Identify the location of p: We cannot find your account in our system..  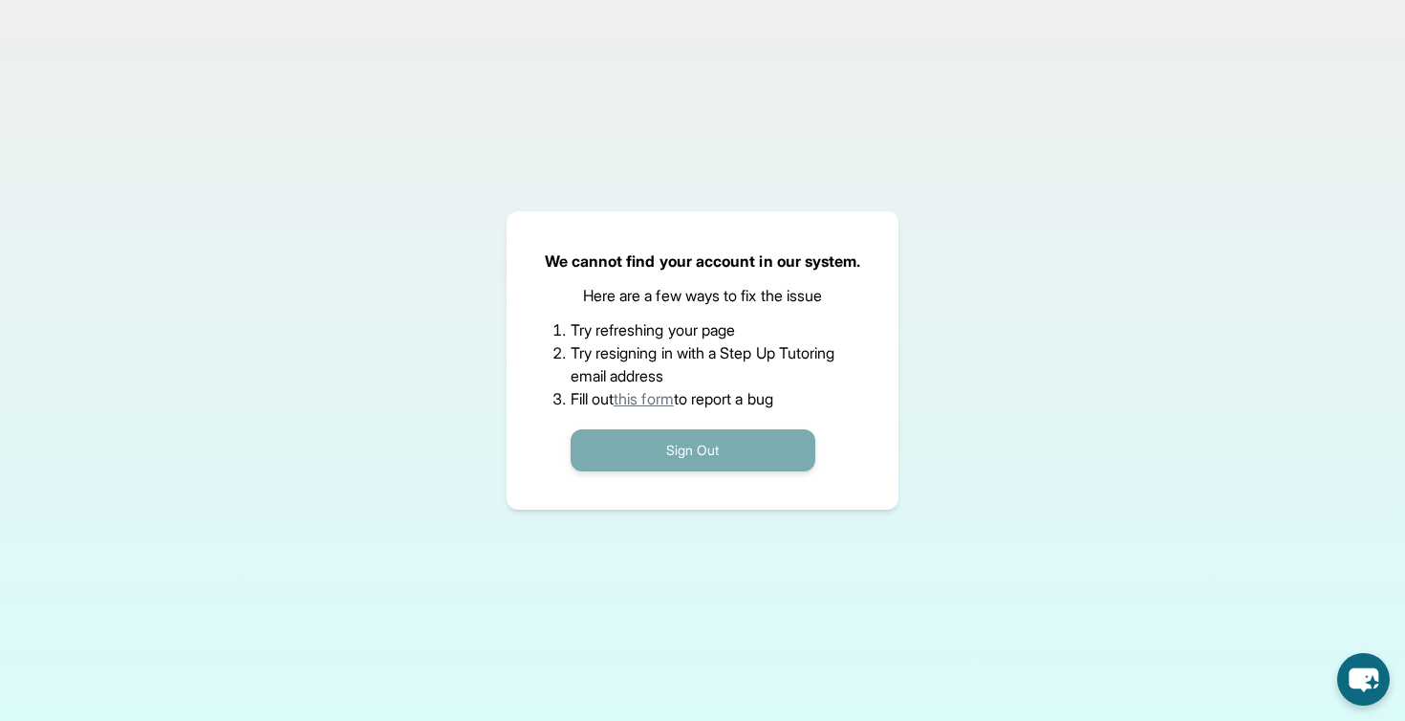
(703, 261).